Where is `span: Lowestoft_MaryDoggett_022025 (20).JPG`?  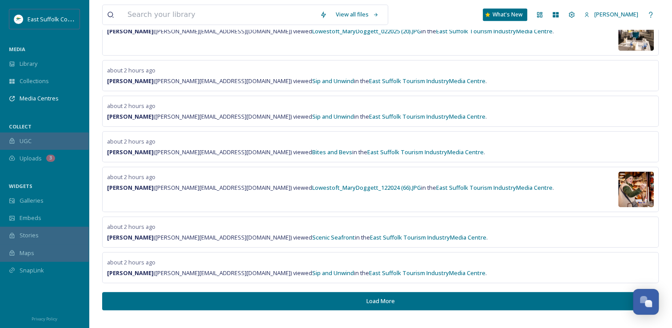
span: Lowestoft_MaryDoggett_022025 (20).JPG is located at coordinates (367, 31).